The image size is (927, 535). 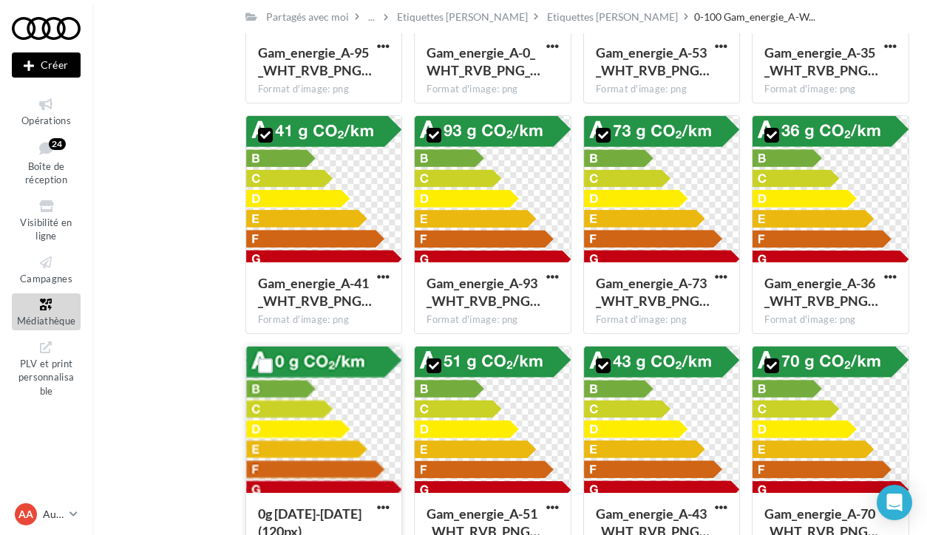 I want to click on span: 0-100 Gam_energie_A-W..., so click(x=755, y=17).